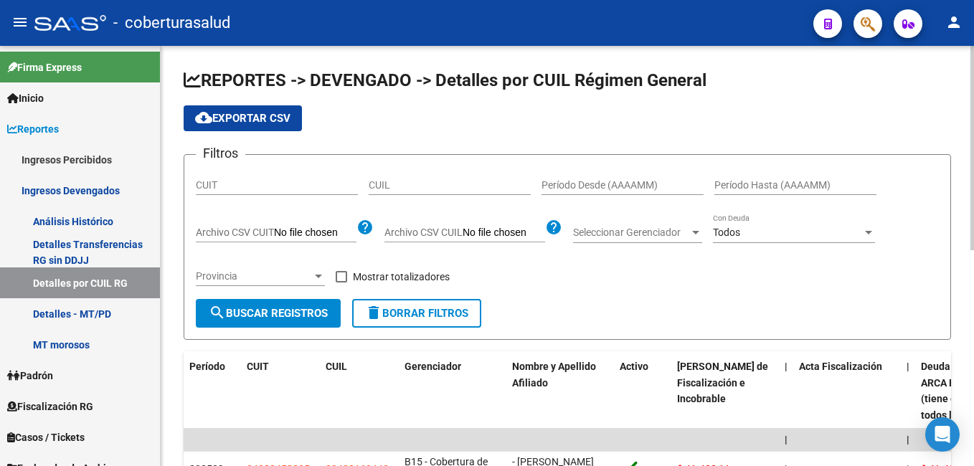  Describe the element at coordinates (359, 391) in the screenshot. I see `datatable-header-cell: CUIL` at that location.